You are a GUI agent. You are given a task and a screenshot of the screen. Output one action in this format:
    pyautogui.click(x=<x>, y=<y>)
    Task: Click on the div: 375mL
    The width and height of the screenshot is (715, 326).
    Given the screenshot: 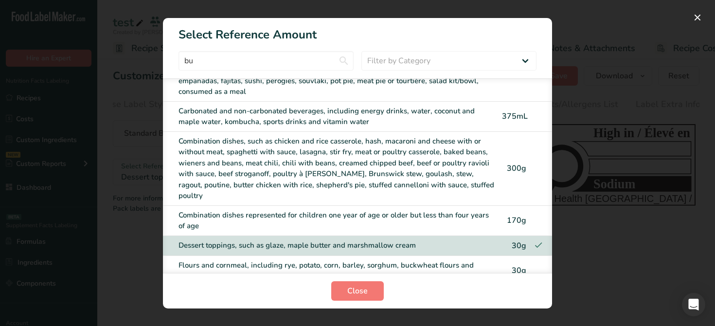 What is the action you would take?
    pyautogui.click(x=514, y=116)
    